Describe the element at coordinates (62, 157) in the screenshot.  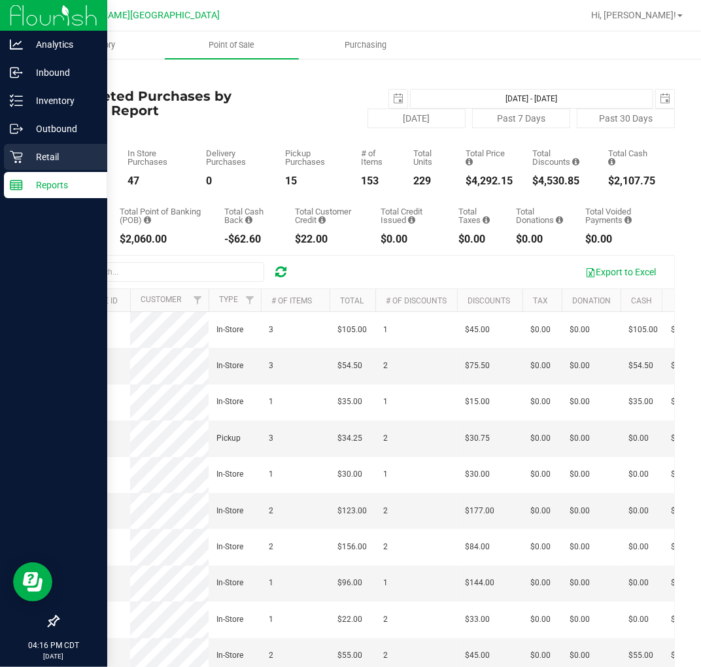
I see `p: Retail` at that location.